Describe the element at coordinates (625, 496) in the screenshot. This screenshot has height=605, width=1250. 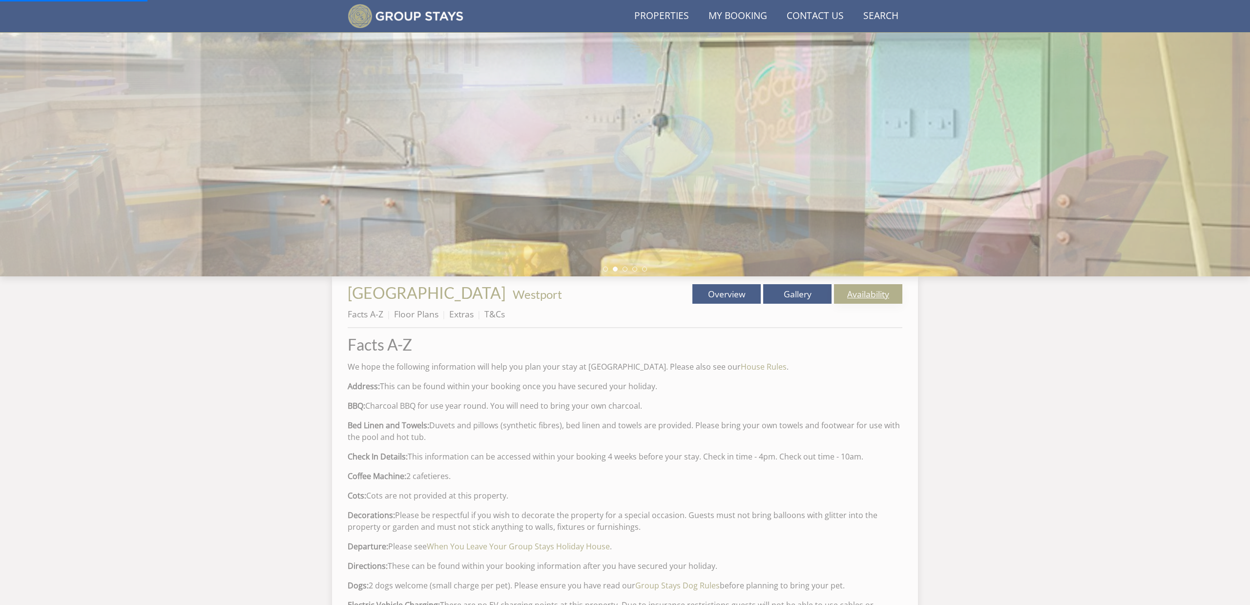
I see `p: Cots are not provided at this property.` at that location.